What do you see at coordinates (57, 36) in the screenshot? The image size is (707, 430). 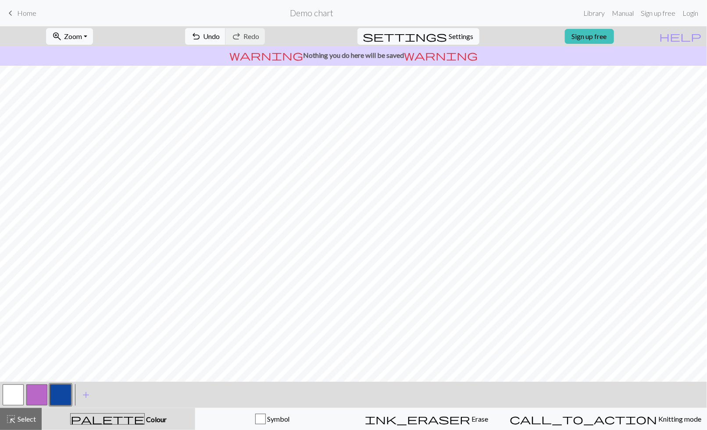 I see `span: zoom_in` at bounding box center [57, 36].